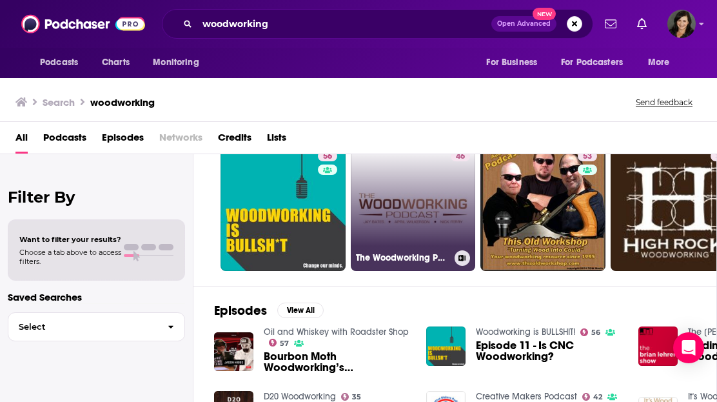  Describe the element at coordinates (526, 332) in the screenshot. I see `a: Woodworking is BULLSHIT!` at that location.